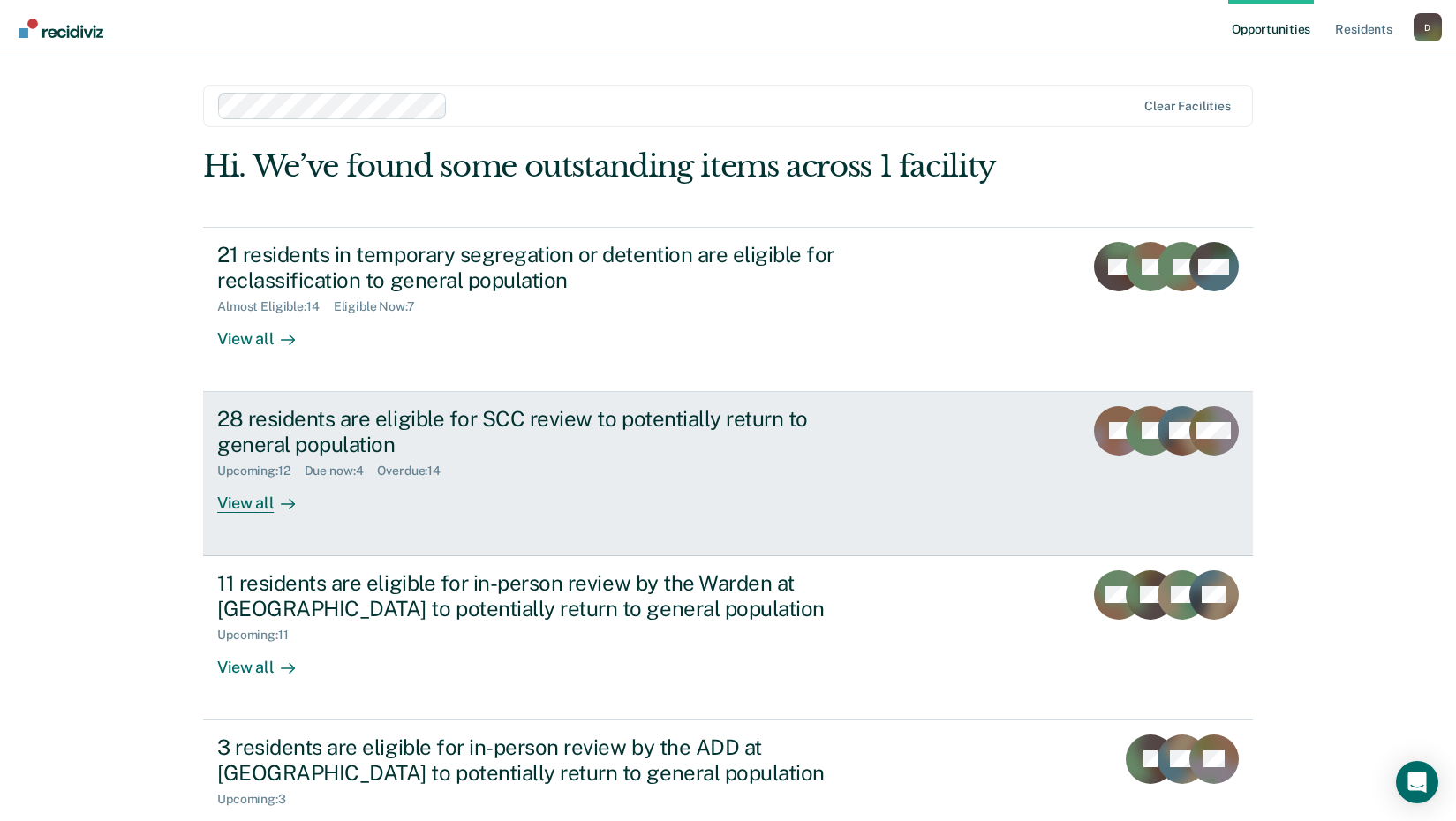 The image size is (1456, 821). I want to click on div: Open Intercom Messenger, so click(1418, 782).